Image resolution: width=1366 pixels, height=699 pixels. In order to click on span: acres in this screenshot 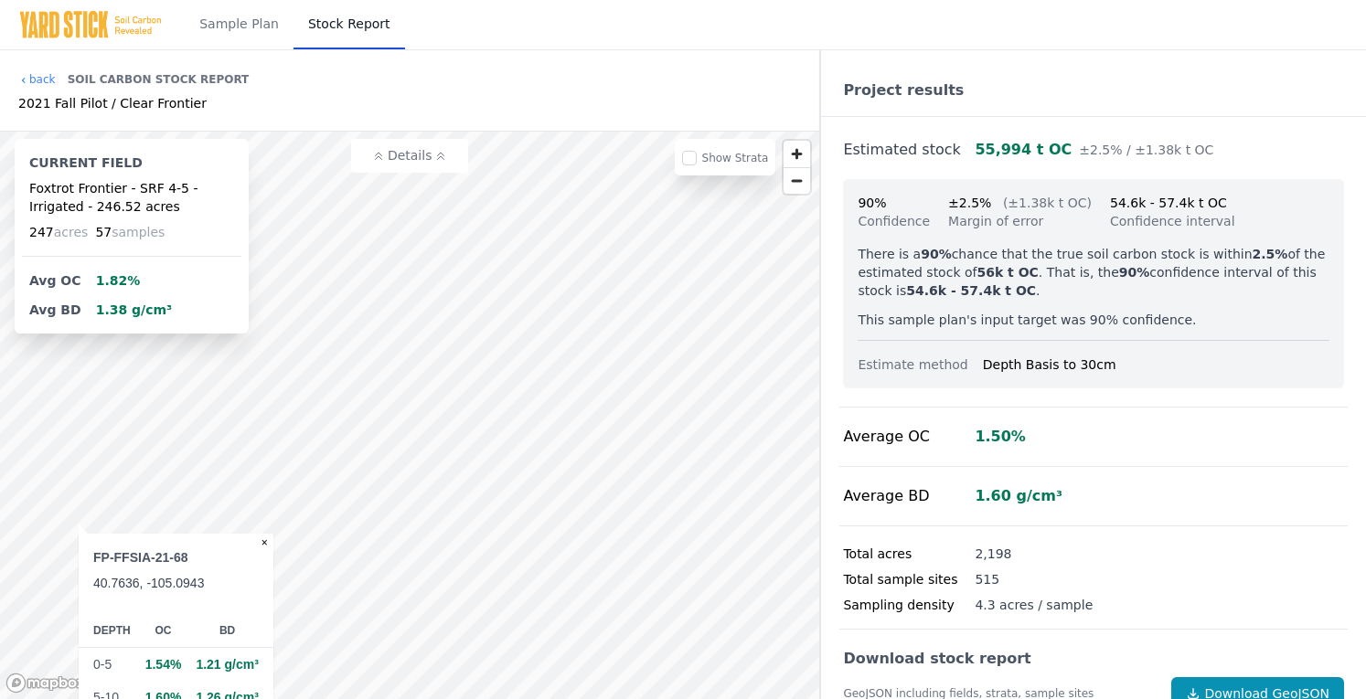, I will do `click(71, 232)`.